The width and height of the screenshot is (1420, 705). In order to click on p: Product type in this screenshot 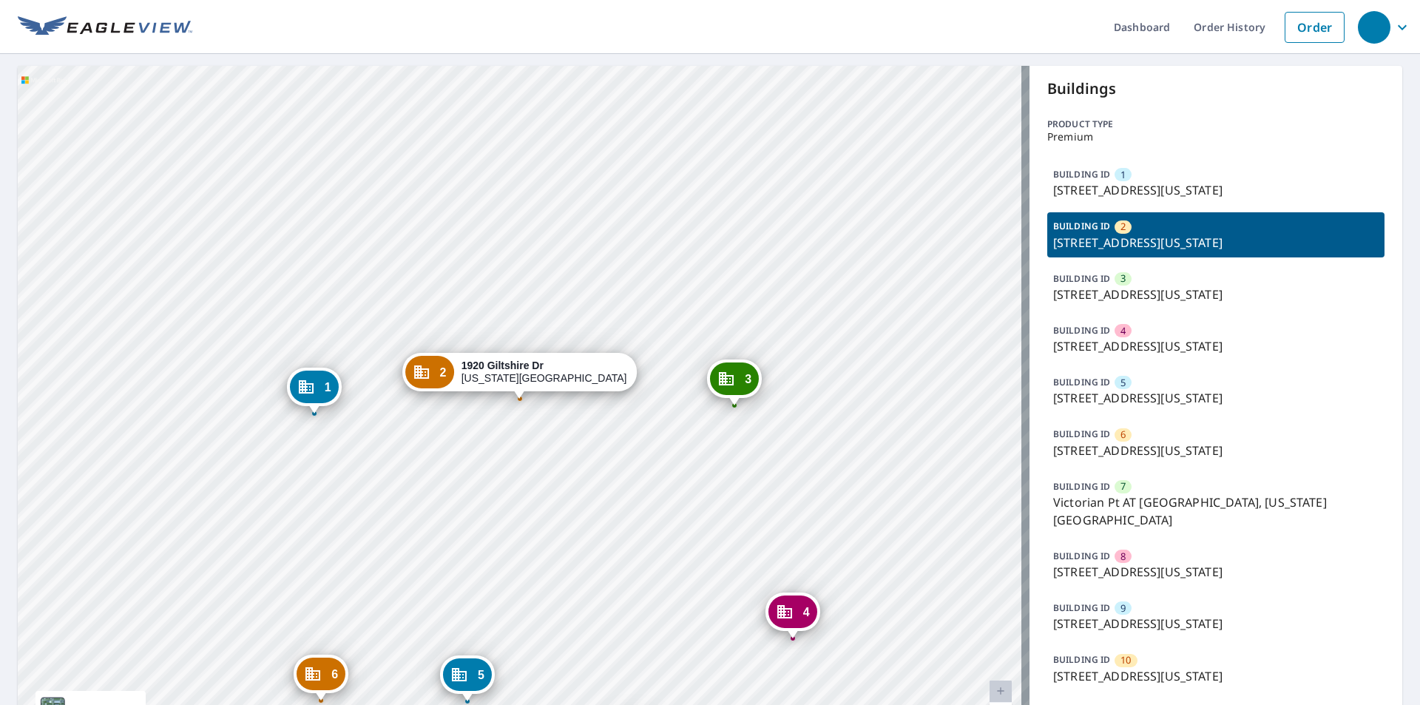, I will do `click(1216, 124)`.